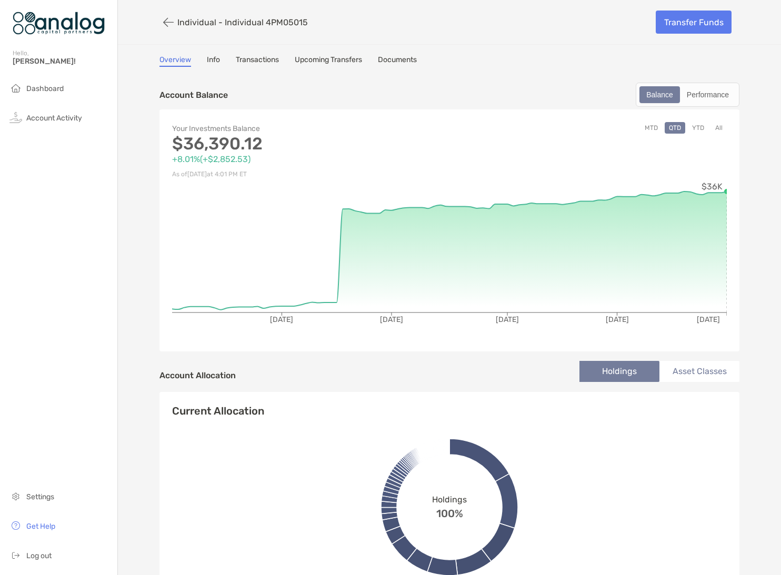 This screenshot has height=575, width=781. Describe the element at coordinates (58, 23) in the screenshot. I see `img: Zoe Logo` at that location.